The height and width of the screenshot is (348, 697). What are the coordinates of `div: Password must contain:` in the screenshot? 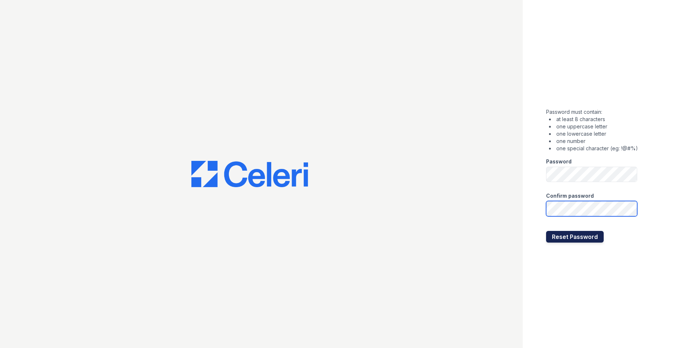 It's located at (592, 130).